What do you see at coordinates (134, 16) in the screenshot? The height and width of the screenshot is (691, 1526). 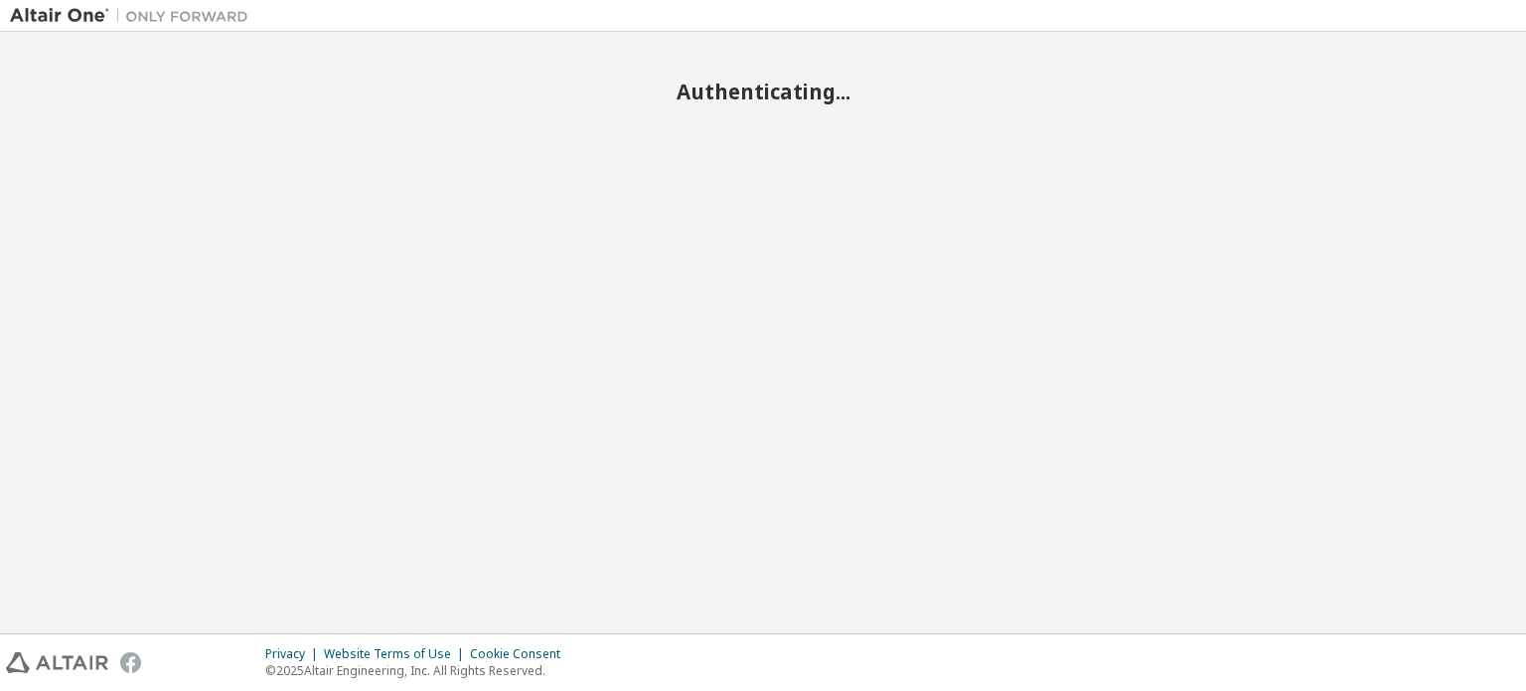 I see `img: Altair One` at bounding box center [134, 16].